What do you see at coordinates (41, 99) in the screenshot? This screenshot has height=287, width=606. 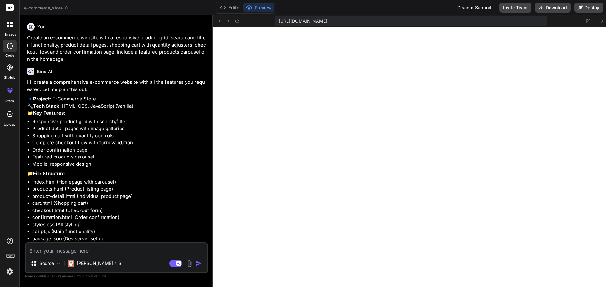 I see `strong: Project` at bounding box center [41, 99].